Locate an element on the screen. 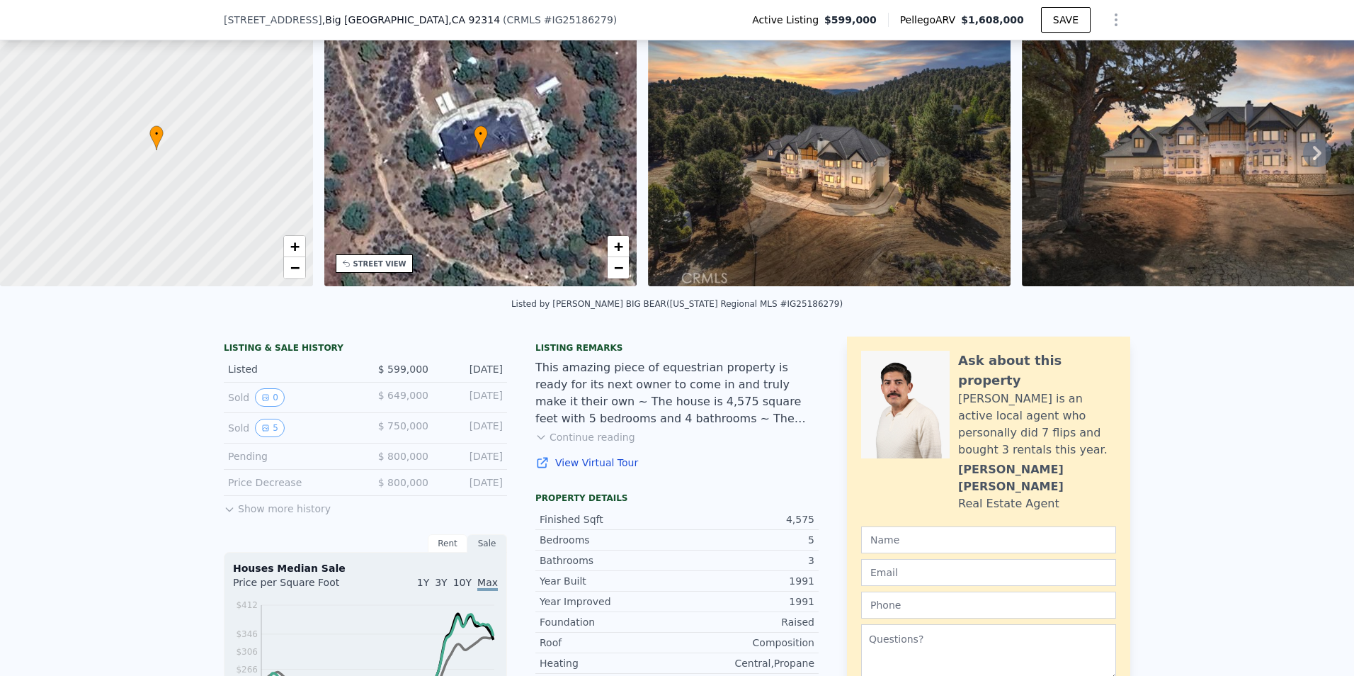  tspan: $412 is located at coordinates (246, 605).